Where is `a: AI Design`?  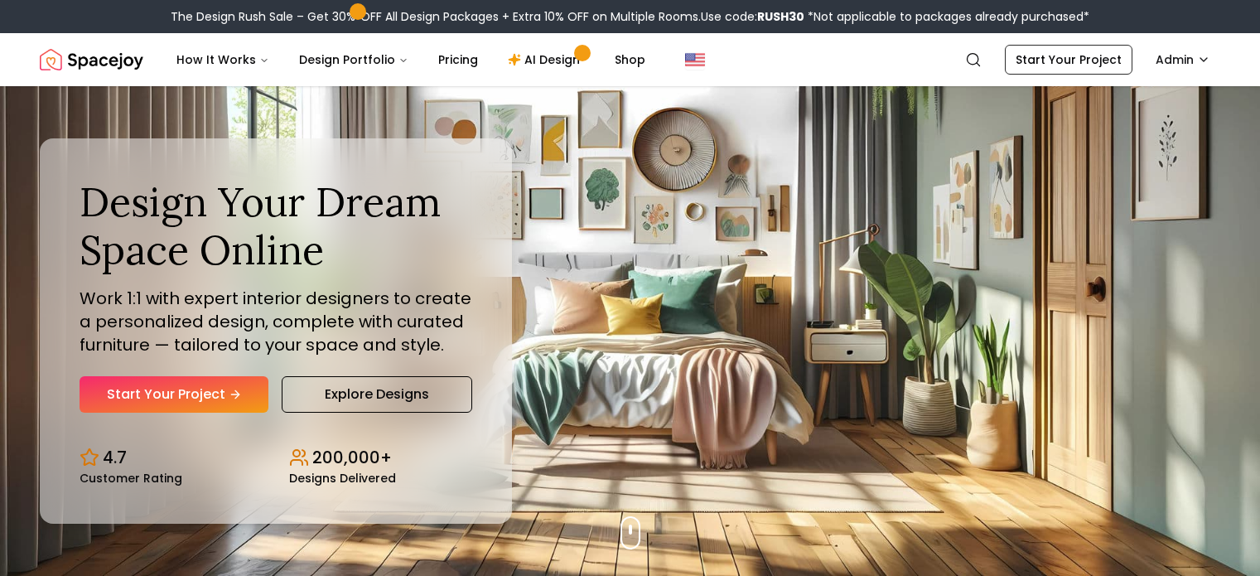 a: AI Design is located at coordinates (546, 60).